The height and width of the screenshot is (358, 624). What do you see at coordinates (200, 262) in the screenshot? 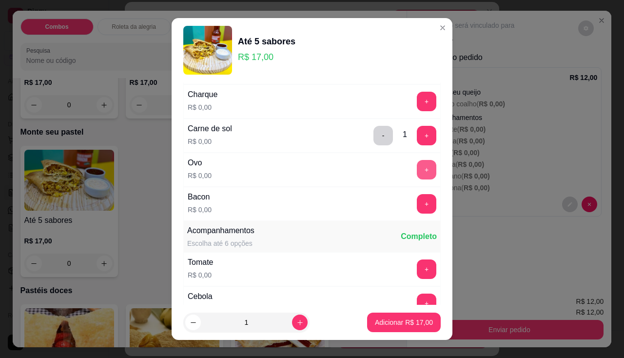
I see `div: Tomate` at bounding box center [200, 262].